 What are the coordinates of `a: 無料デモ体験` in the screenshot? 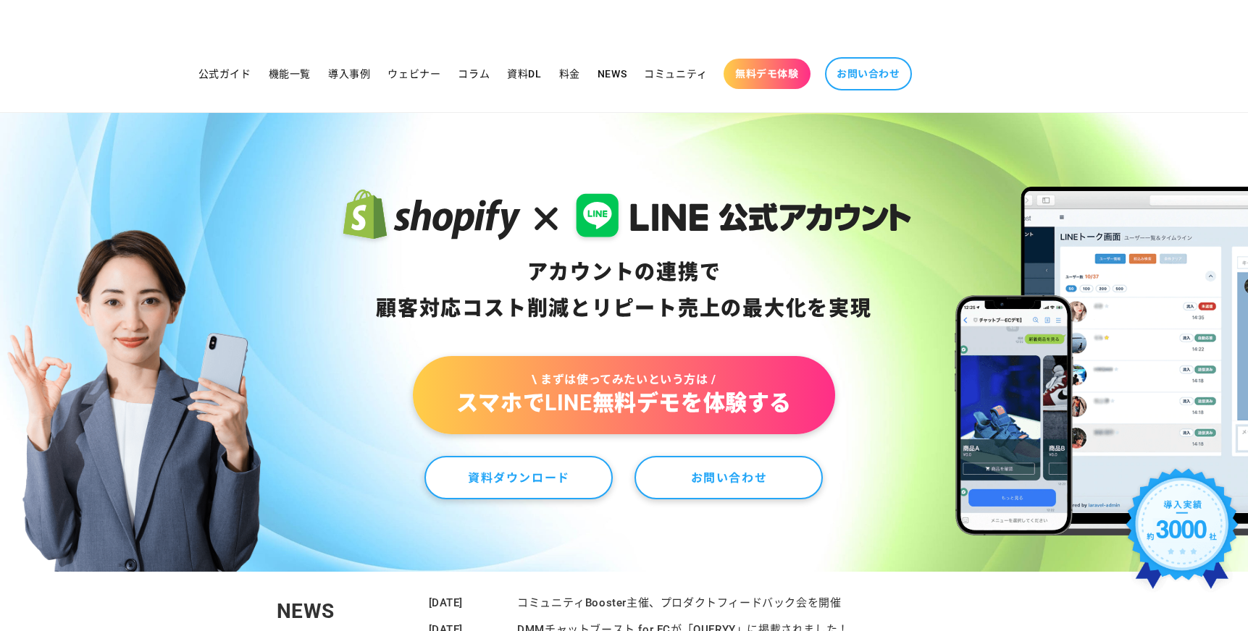 It's located at (767, 74).